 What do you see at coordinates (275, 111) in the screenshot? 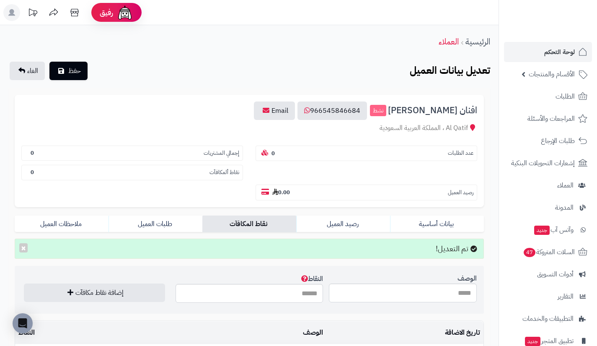
I see `a: Email` at bounding box center [275, 111].